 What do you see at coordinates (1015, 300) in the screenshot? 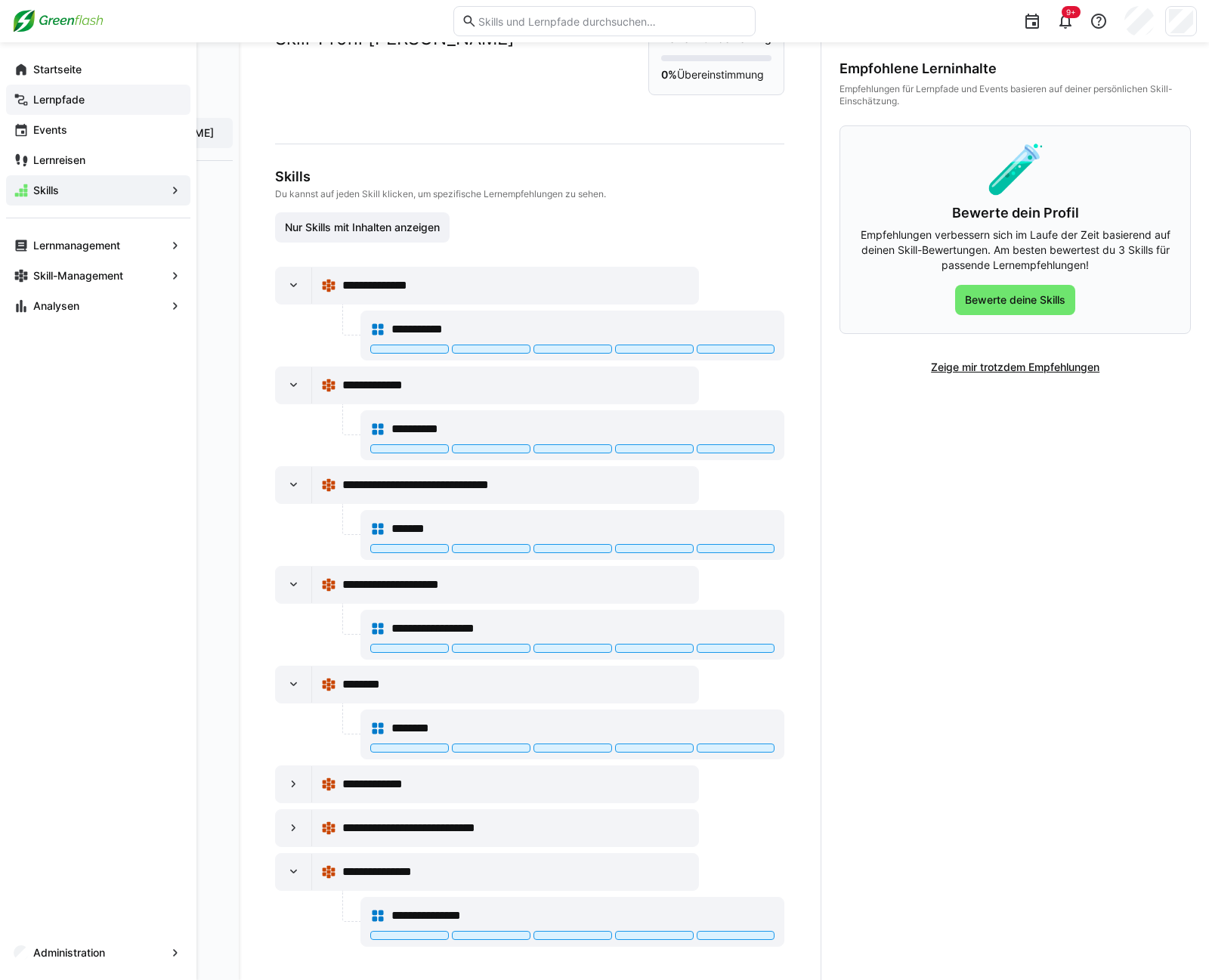
I see `button: Bewerte deine Skills` at bounding box center [1015, 300].